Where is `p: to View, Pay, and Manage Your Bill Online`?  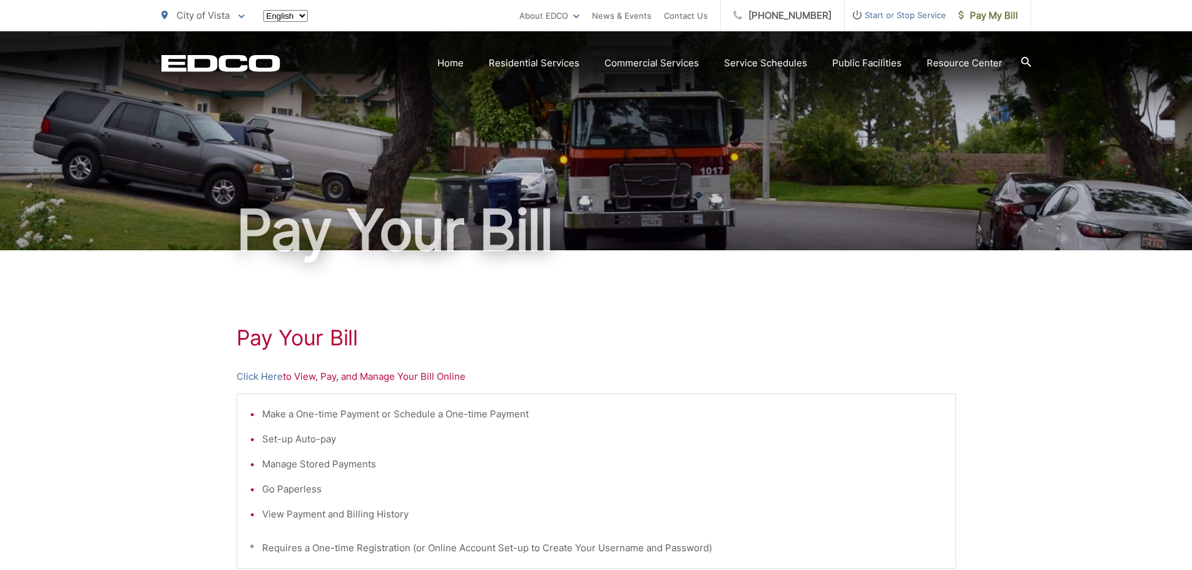 p: to View, Pay, and Manage Your Bill Online is located at coordinates (596, 377).